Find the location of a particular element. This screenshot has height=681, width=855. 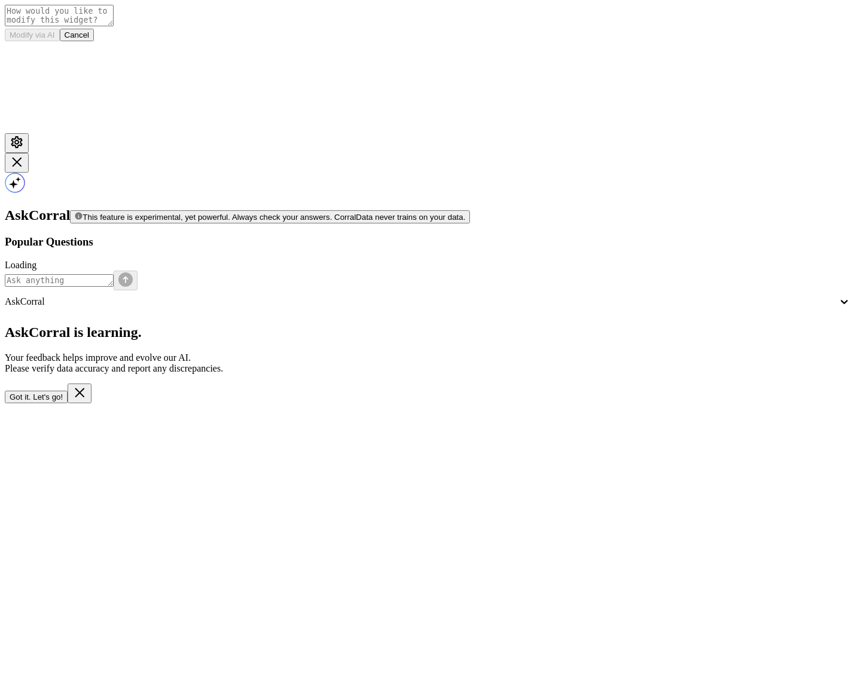

div: AskCorral is located at coordinates (421, 302).